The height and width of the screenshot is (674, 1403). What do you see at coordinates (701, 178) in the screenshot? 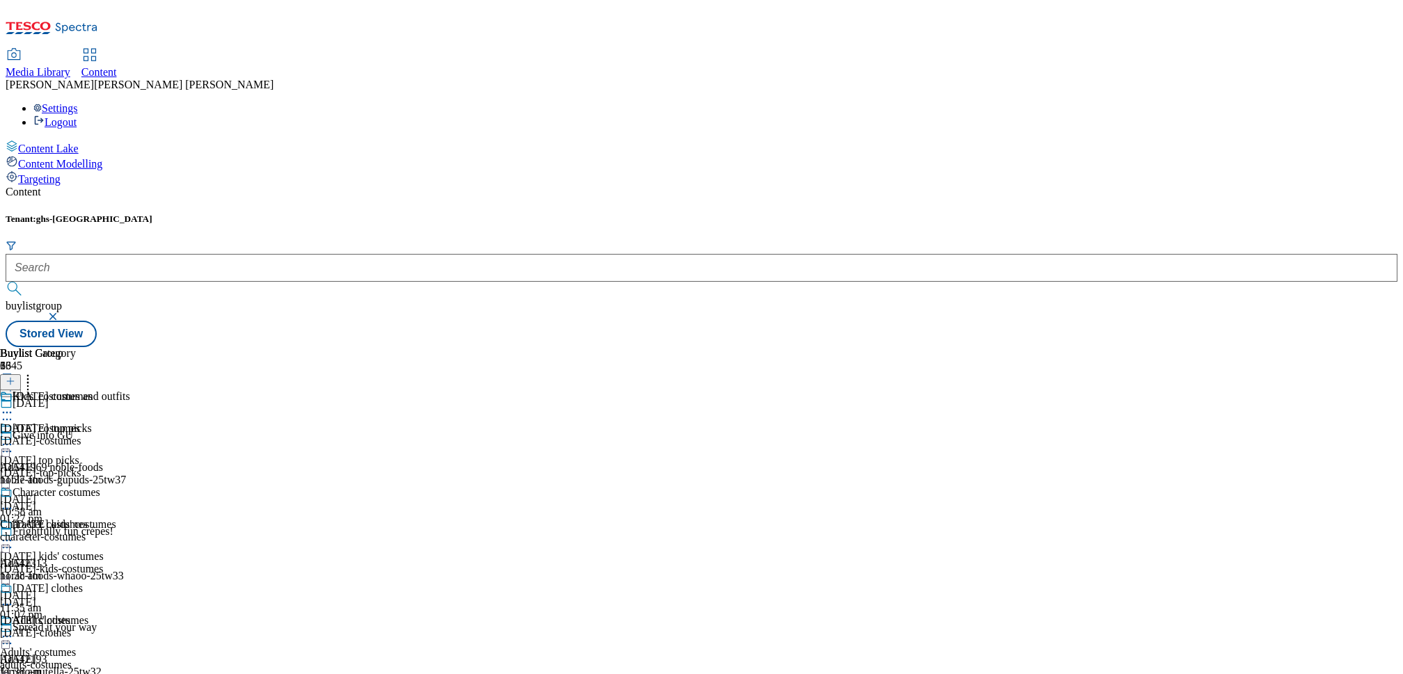
I see `a: Targeting` at bounding box center [701, 178].